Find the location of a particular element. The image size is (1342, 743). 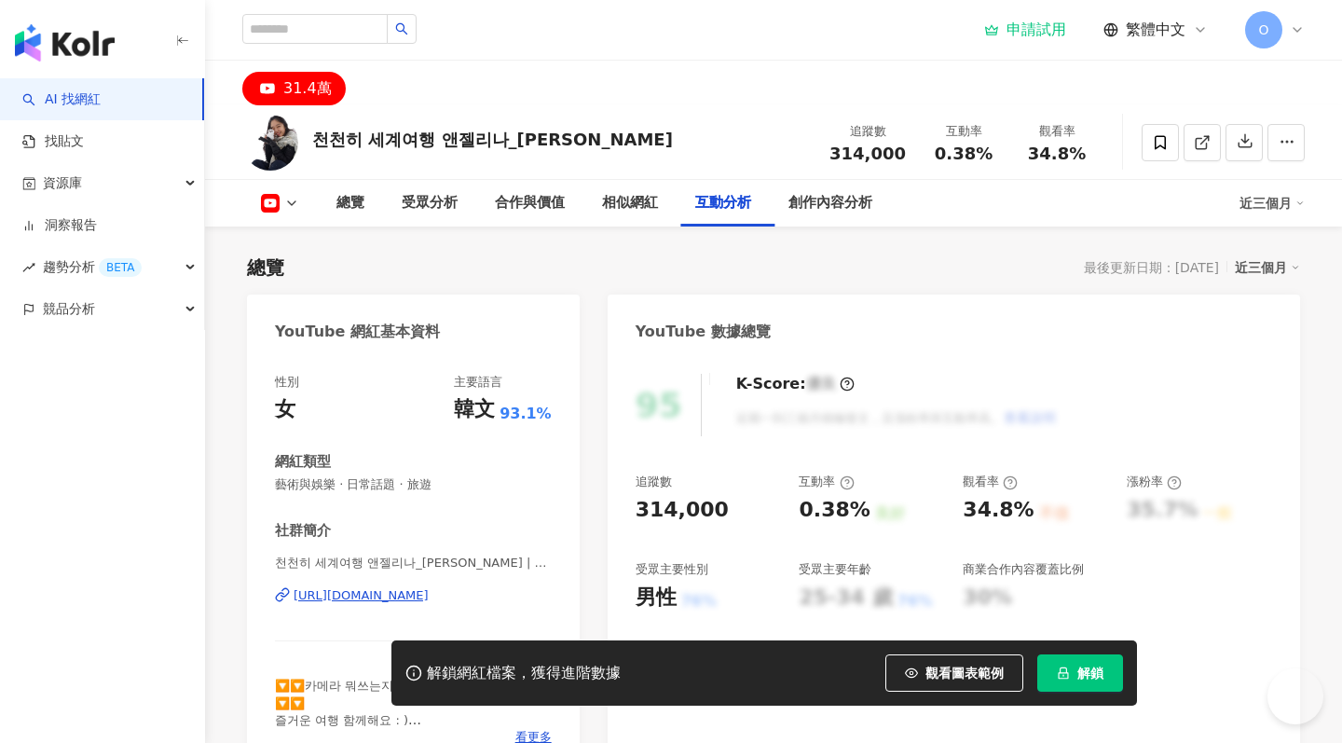

span: 34.8% is located at coordinates (1057, 154).